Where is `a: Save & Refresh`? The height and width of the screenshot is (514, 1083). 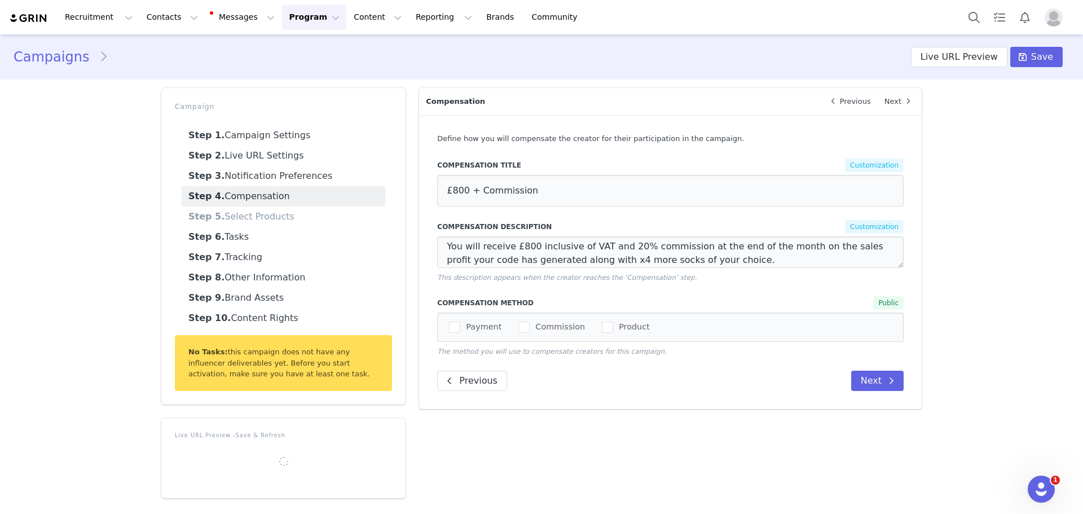 a: Save & Refresh is located at coordinates (261, 435).